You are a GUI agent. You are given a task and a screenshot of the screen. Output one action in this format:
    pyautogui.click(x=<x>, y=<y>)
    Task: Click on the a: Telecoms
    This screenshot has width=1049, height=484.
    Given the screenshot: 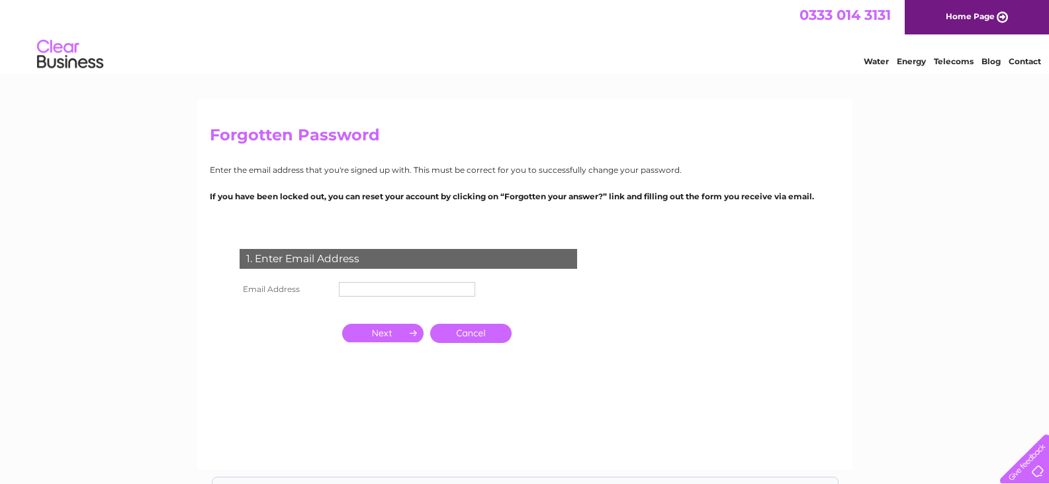 What is the action you would take?
    pyautogui.click(x=954, y=61)
    